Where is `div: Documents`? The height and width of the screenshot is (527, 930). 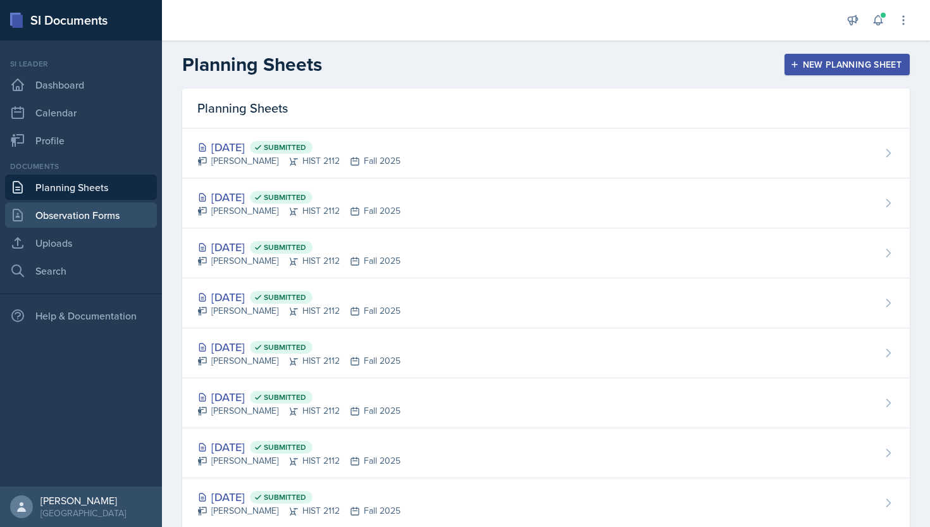 div: Documents is located at coordinates (81, 166).